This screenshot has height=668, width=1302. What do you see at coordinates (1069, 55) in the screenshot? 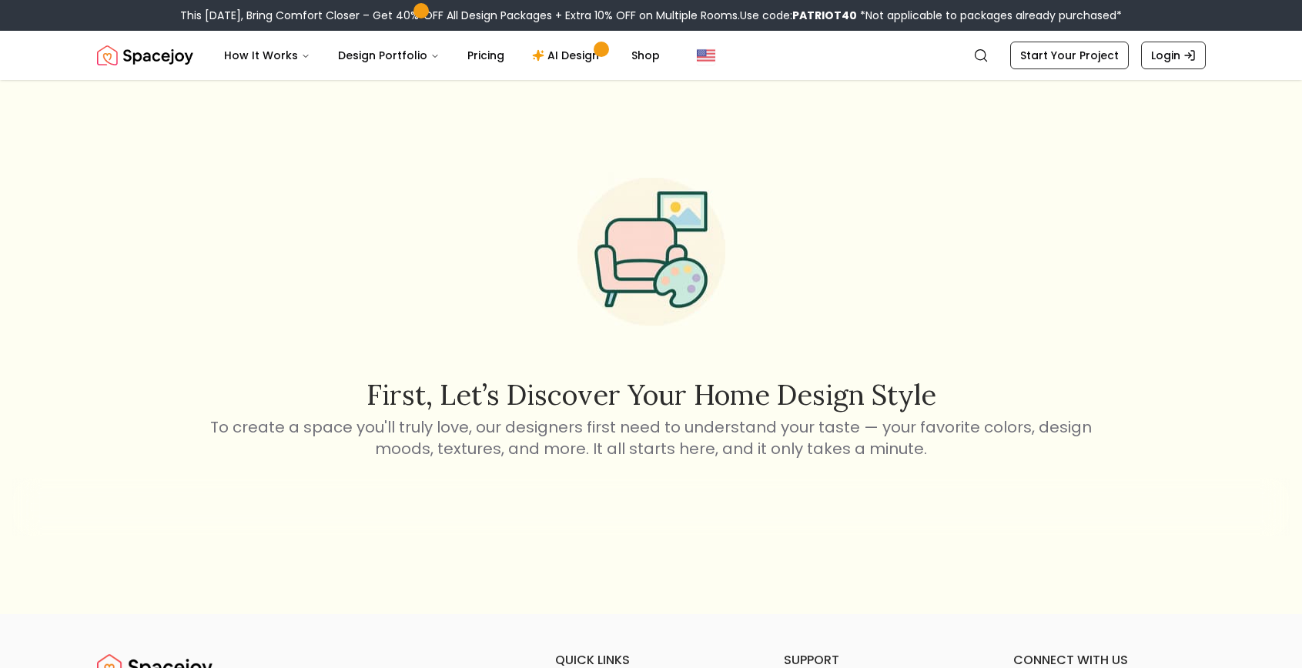
I see `a: Start Your Project` at bounding box center [1069, 55].